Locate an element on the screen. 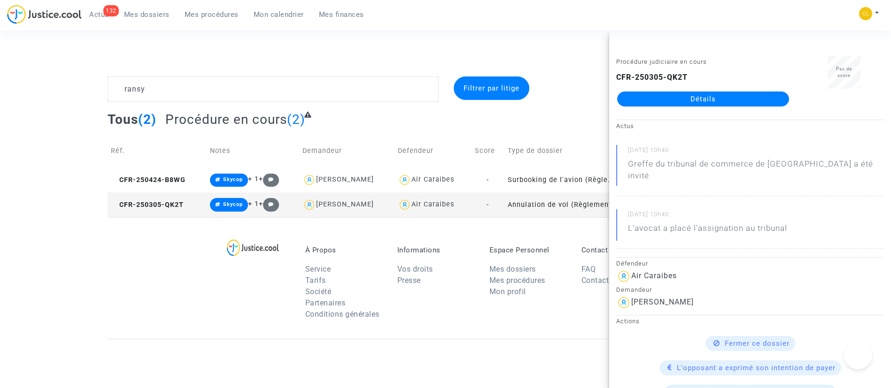 Image resolution: width=891 pixels, height=388 pixels. small: Défendeur is located at coordinates (632, 264).